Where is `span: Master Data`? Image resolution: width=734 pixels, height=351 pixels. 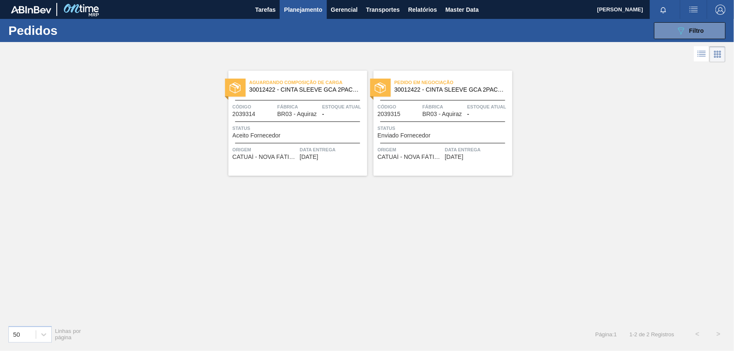
span: Master Data is located at coordinates (462, 10).